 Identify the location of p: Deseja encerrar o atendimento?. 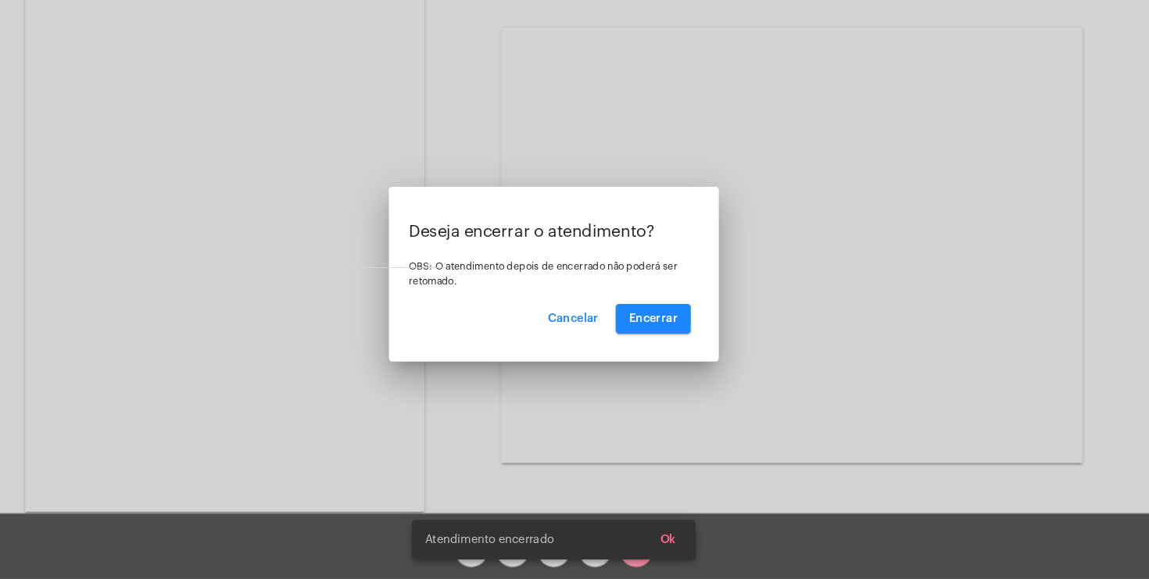
(574, 250).